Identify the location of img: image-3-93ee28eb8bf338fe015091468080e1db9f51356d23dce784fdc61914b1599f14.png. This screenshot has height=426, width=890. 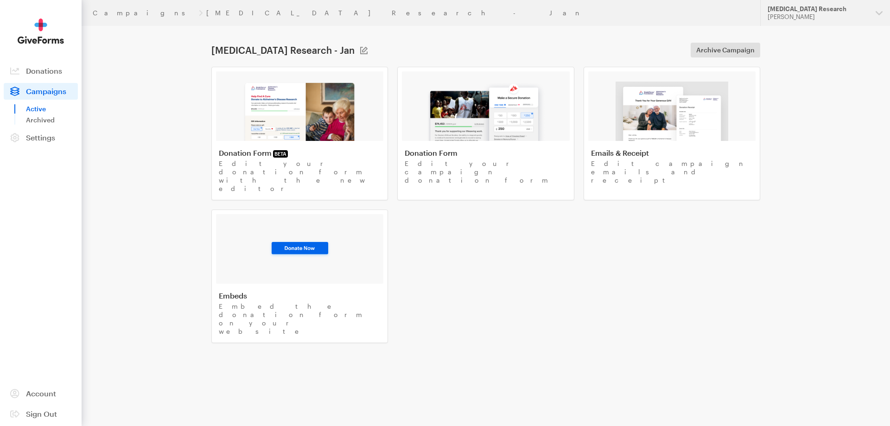
(300, 249).